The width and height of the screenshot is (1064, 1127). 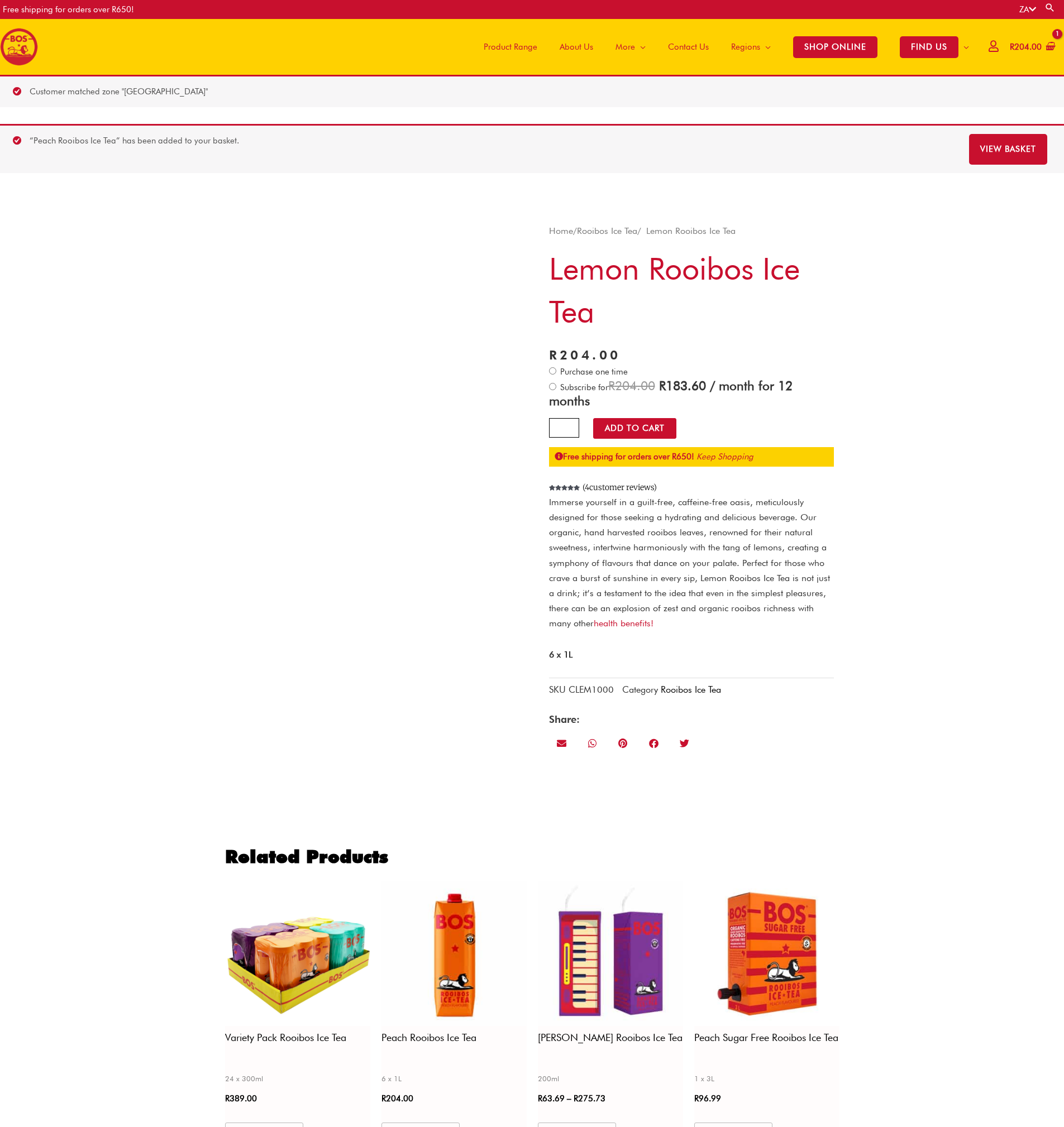 What do you see at coordinates (623, 743) in the screenshot?
I see `div: Share on pinterest` at bounding box center [623, 743].